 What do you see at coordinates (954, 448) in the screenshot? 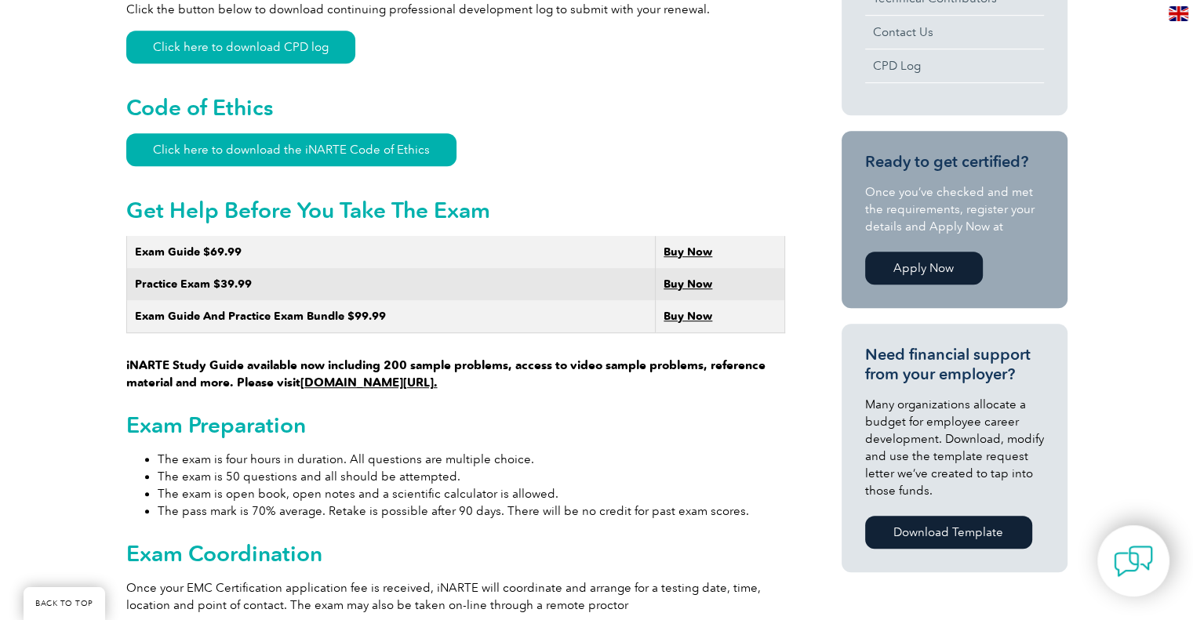
I see `p: Many organizations allocate a budget for employee career development. Download, modify and use th...` at bounding box center [954, 448].